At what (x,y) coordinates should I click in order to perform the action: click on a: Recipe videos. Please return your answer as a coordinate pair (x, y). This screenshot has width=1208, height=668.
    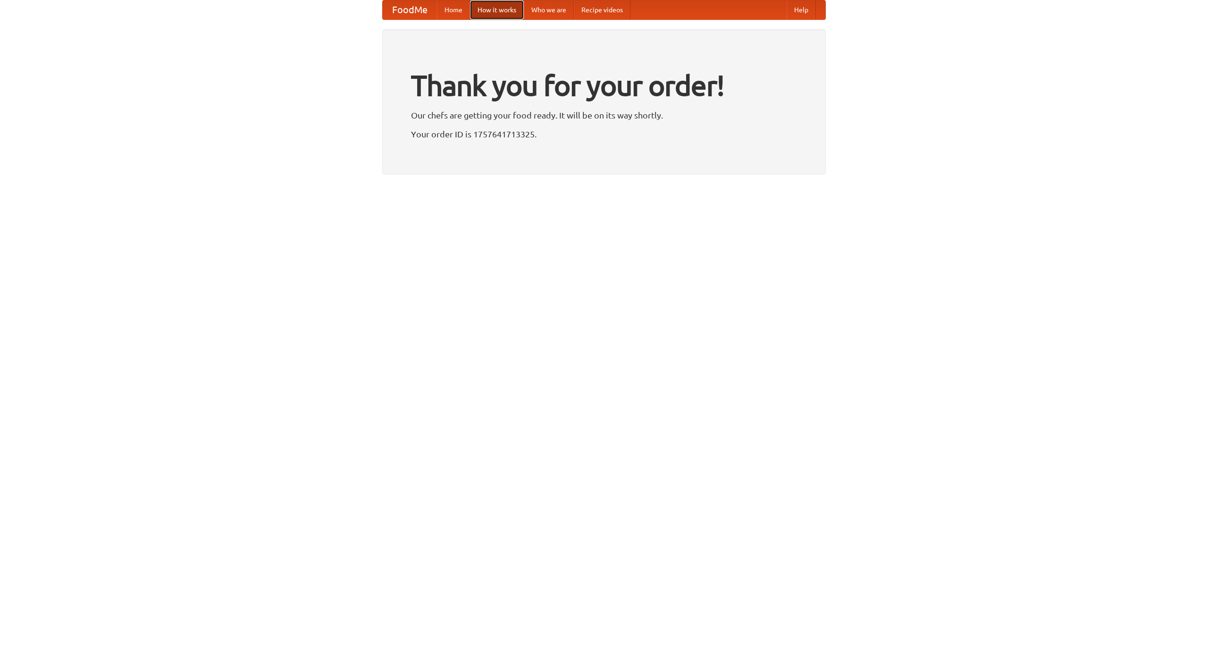
    Looking at the image, I should click on (602, 10).